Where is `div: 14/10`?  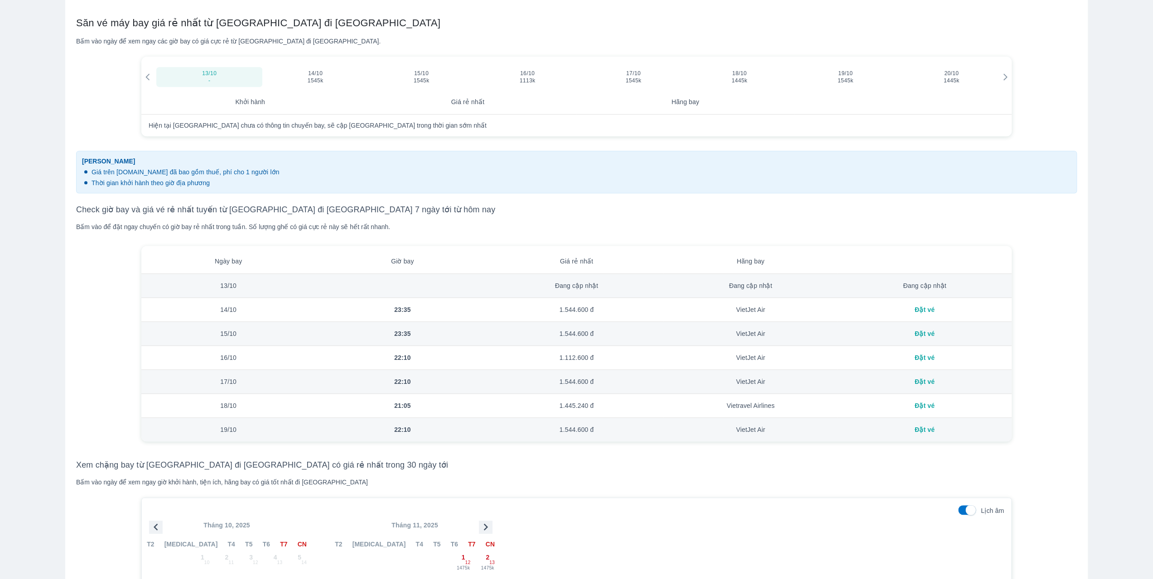
div: 14/10 is located at coordinates (228, 310).